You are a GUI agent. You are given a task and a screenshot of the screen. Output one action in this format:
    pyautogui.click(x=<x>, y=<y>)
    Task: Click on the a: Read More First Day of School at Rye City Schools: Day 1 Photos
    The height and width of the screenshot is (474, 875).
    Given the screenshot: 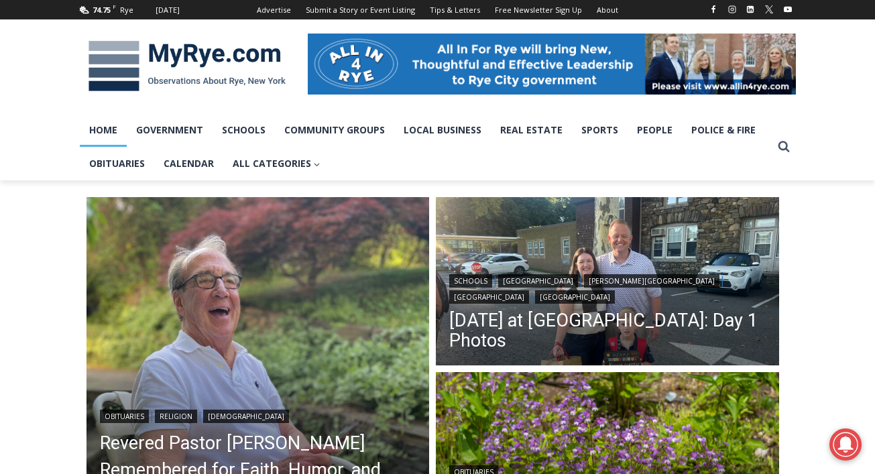 What is the action you would take?
    pyautogui.click(x=608, y=283)
    